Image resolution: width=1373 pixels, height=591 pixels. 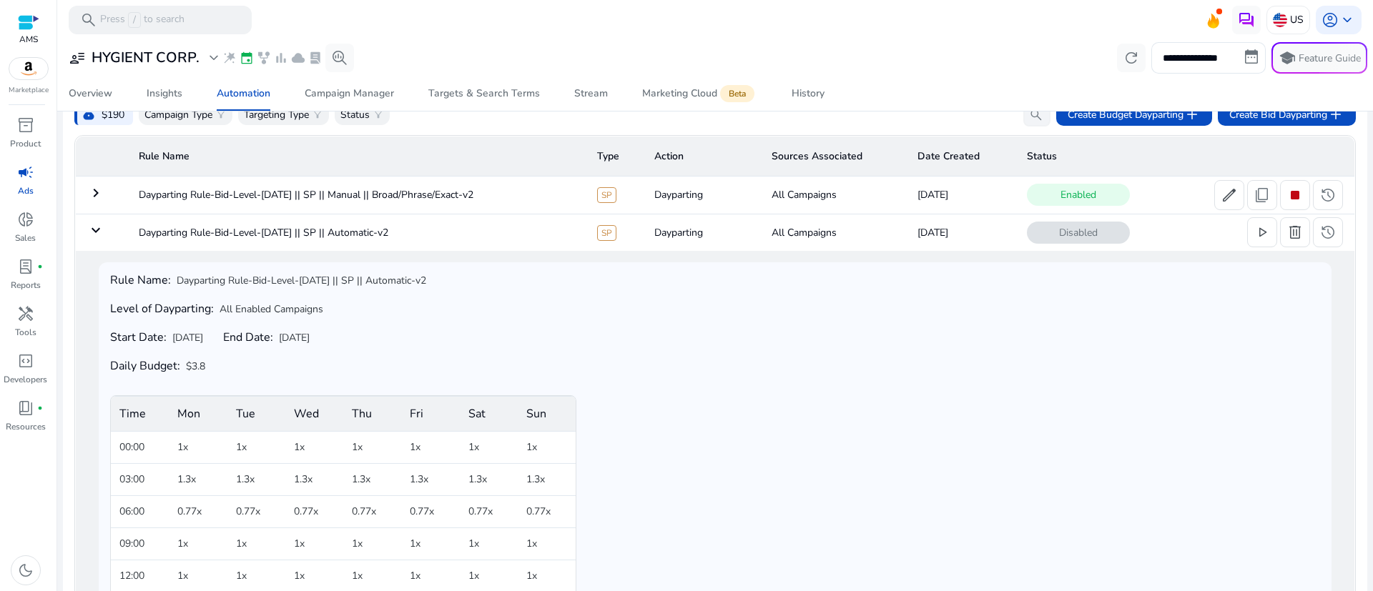 I want to click on th: Sat, so click(x=488, y=414).